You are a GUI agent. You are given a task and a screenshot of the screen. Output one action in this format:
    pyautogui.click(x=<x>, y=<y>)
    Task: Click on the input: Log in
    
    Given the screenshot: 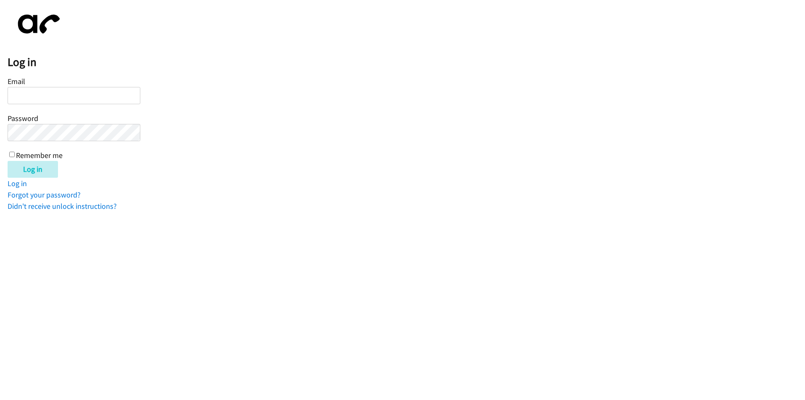 What is the action you would take?
    pyautogui.click(x=33, y=169)
    